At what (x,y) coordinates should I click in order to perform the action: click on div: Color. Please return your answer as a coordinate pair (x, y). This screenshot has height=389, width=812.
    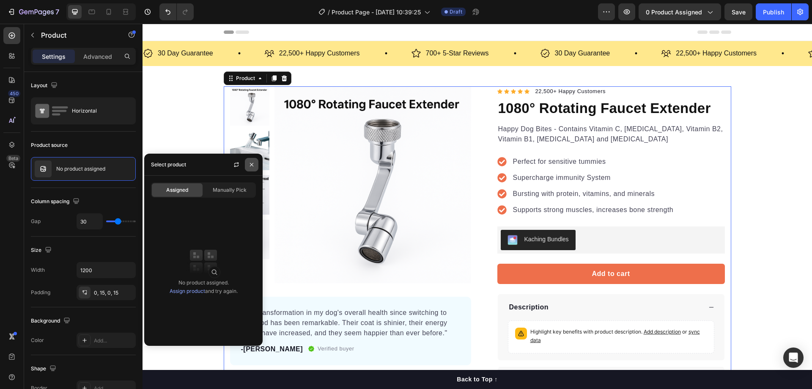
    Looking at the image, I should click on (37, 340).